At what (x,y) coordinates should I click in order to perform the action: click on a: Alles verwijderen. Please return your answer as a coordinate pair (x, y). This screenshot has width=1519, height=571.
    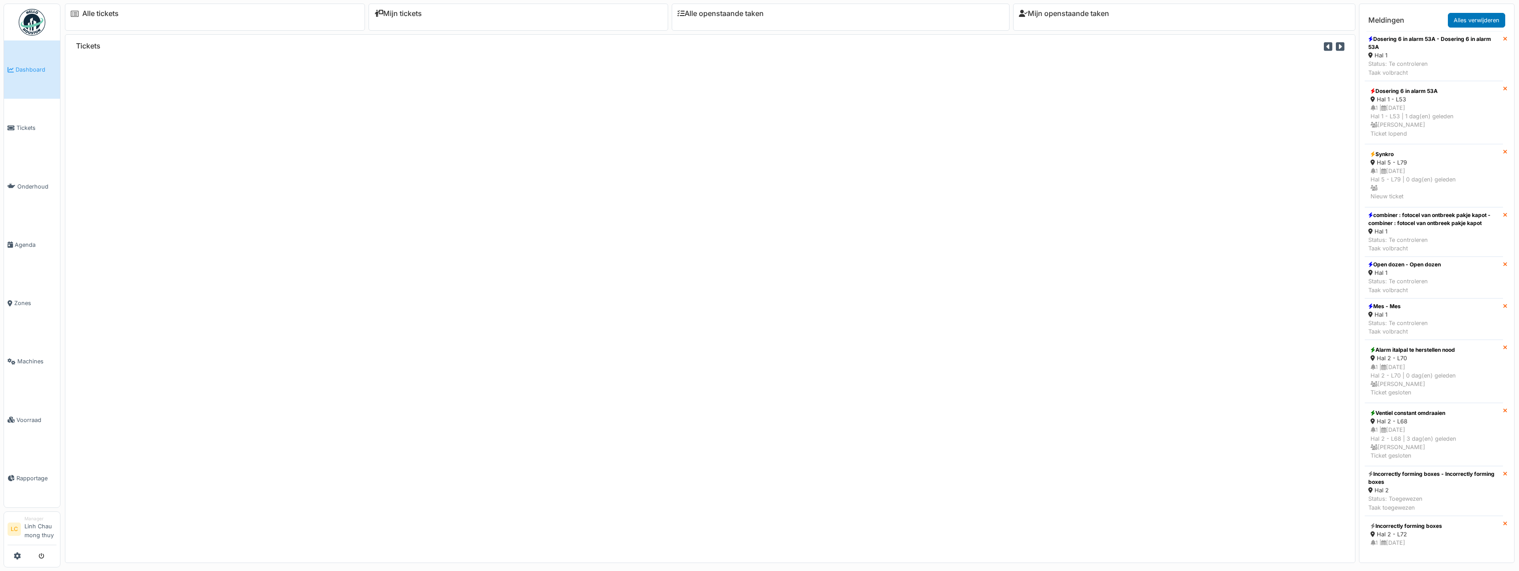
    Looking at the image, I should click on (1477, 20).